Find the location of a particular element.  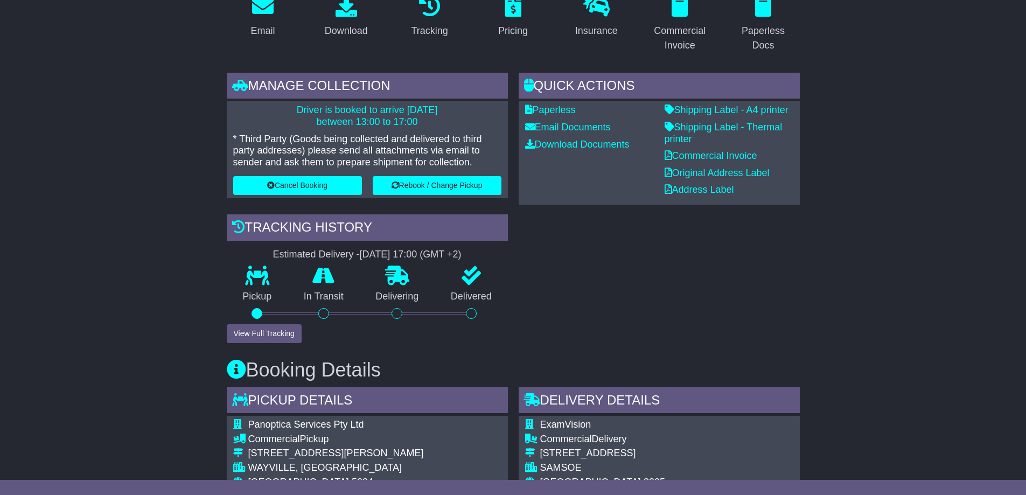

div: Commercial Invoice is located at coordinates (680, 38).